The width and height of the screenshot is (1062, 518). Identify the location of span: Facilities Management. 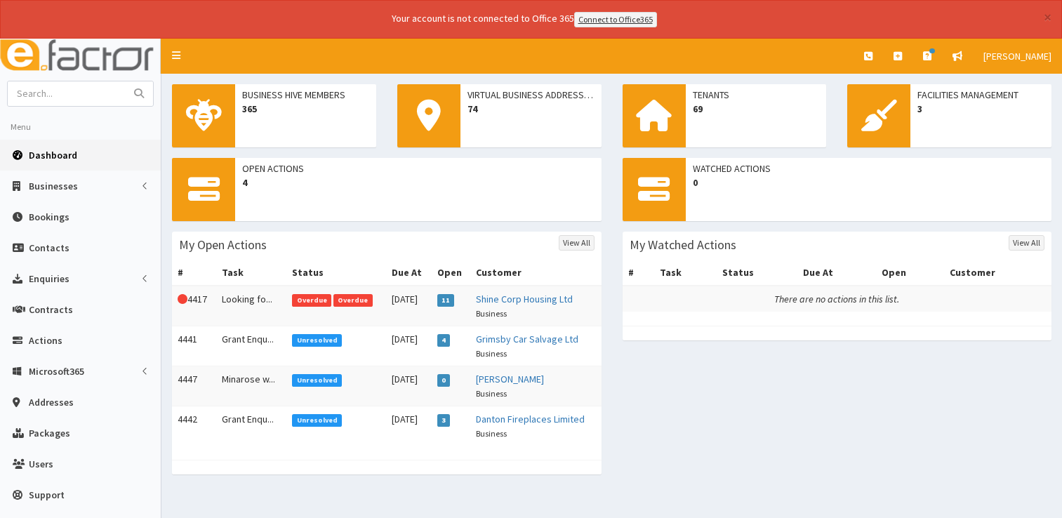
(981, 95).